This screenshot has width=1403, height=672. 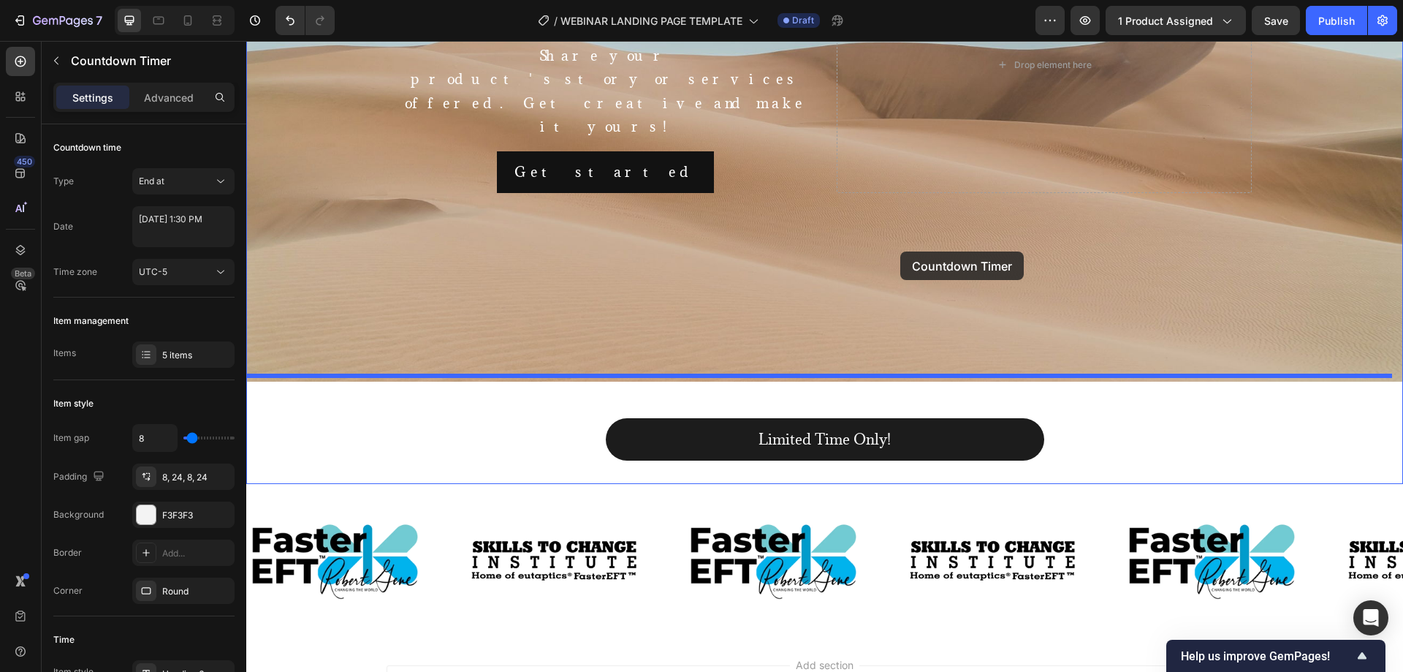 What do you see at coordinates (155, 438) in the screenshot?
I see `input: Auto` at bounding box center [155, 438].